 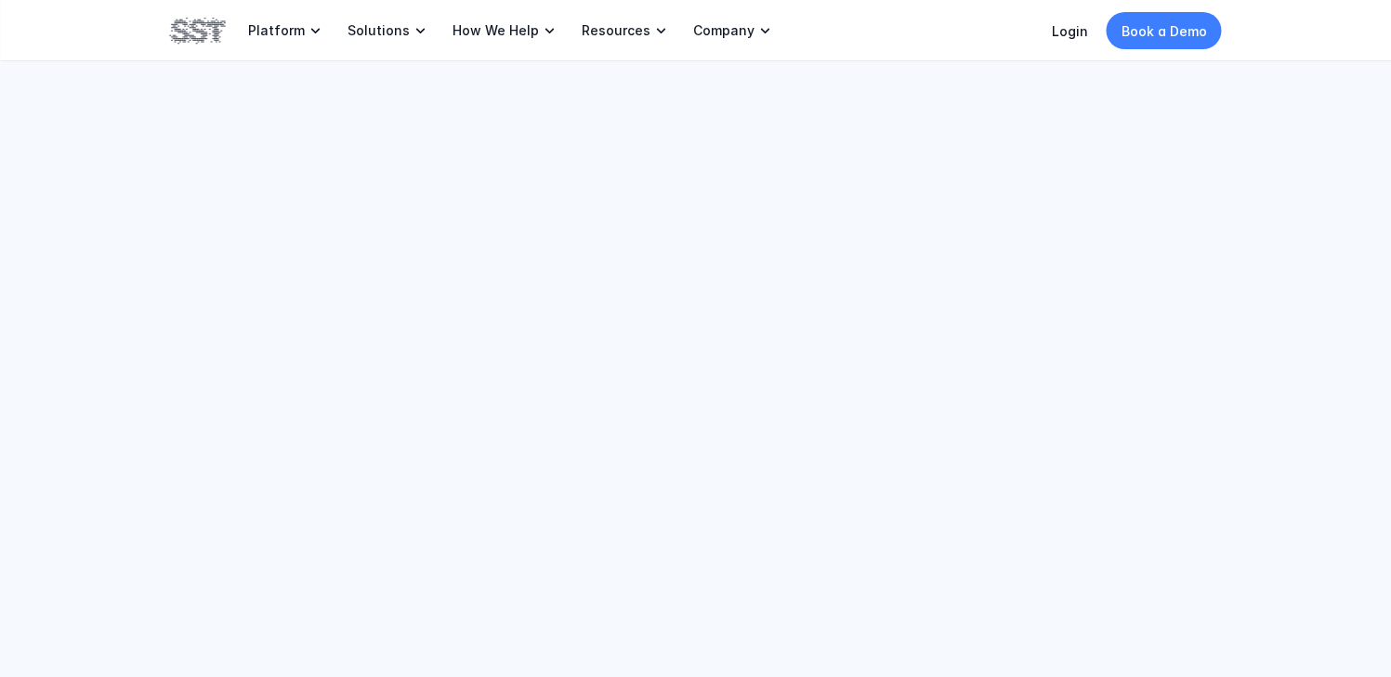 What do you see at coordinates (378, 31) in the screenshot?
I see `p: Solutions` at bounding box center [378, 31].